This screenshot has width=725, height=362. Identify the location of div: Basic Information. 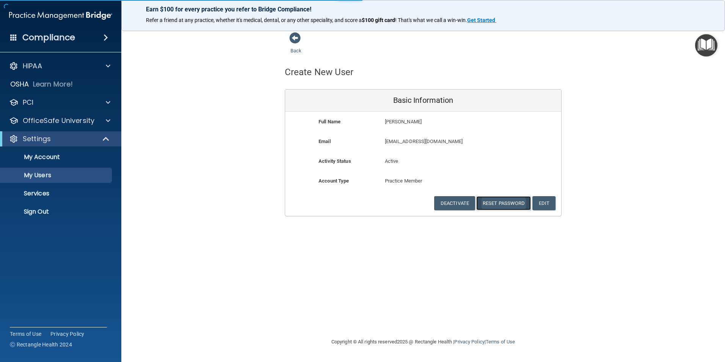
(423, 100).